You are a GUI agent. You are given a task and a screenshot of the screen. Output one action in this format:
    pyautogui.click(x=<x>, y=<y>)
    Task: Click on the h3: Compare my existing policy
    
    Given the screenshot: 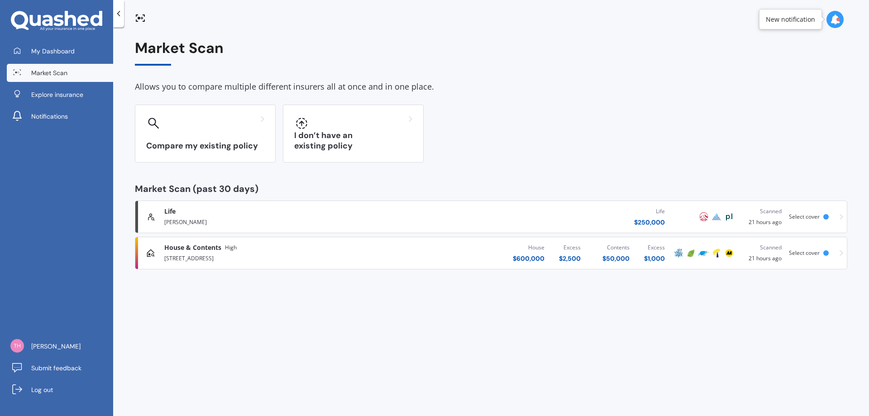 What is the action you would take?
    pyautogui.click(x=205, y=146)
    